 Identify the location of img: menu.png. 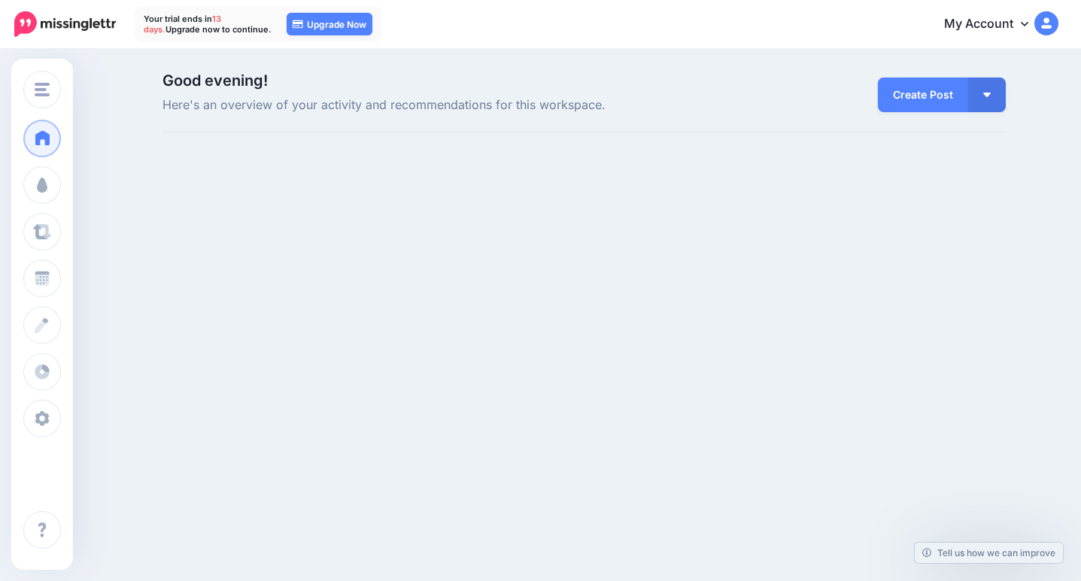
(42, 89).